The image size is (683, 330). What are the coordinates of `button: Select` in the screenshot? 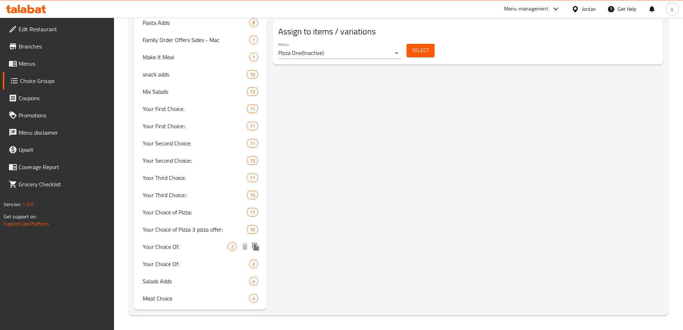 It's located at (421, 50).